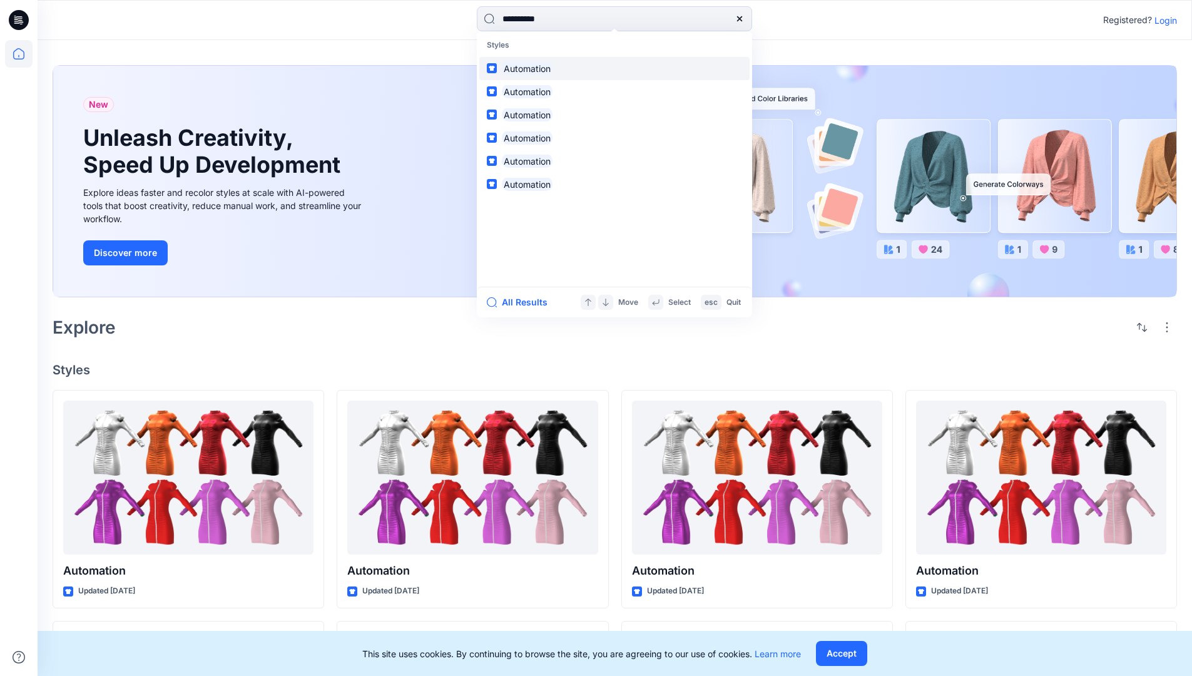 The width and height of the screenshot is (1192, 676). Describe the element at coordinates (1166, 20) in the screenshot. I see `p: Login` at that location.